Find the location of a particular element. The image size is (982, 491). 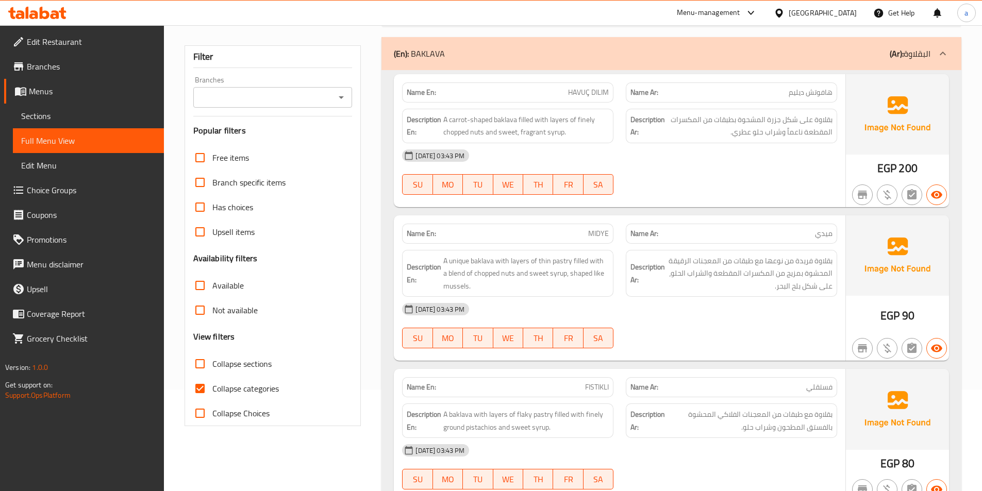

strong: Description Ar: is located at coordinates (647, 273).